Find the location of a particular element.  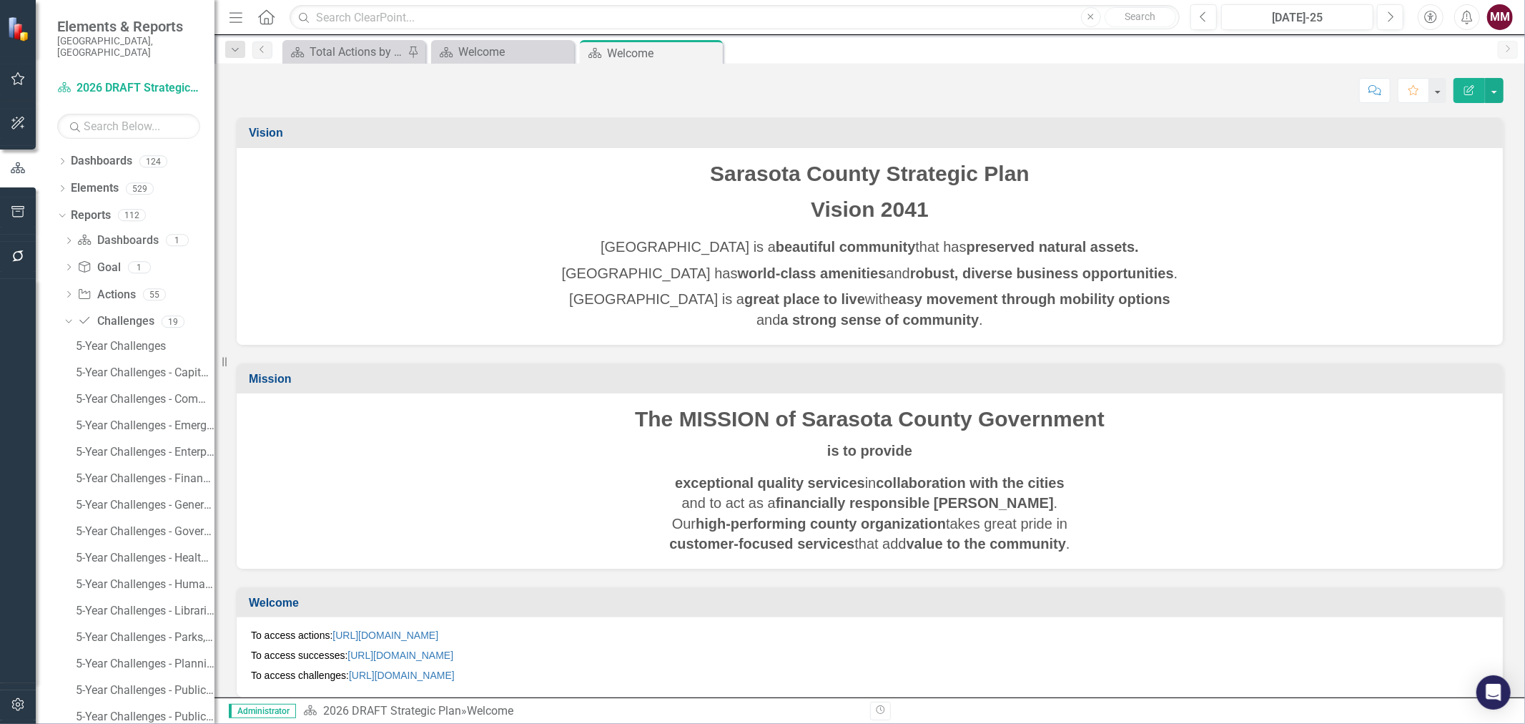

a: 5-Year Challenges - Governmental Relations is located at coordinates (143, 531).